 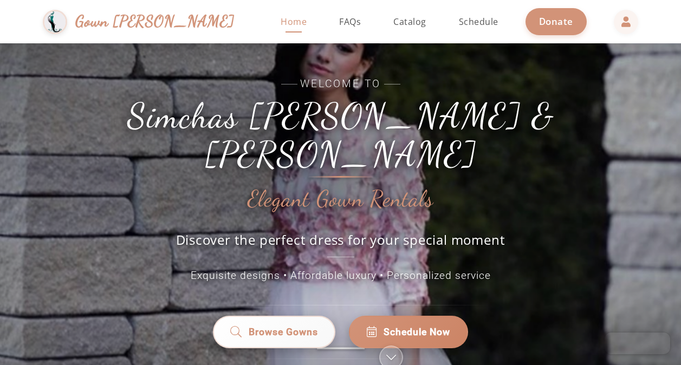 I want to click on span: FAQs, so click(x=350, y=22).